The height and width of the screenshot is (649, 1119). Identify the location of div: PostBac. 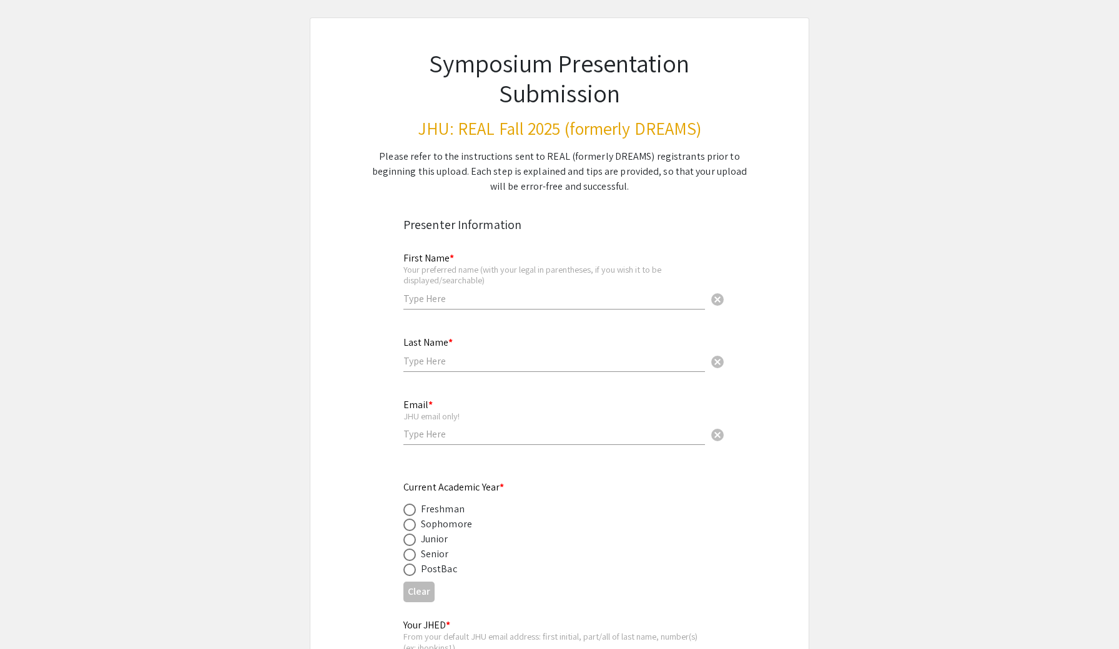
(439, 569).